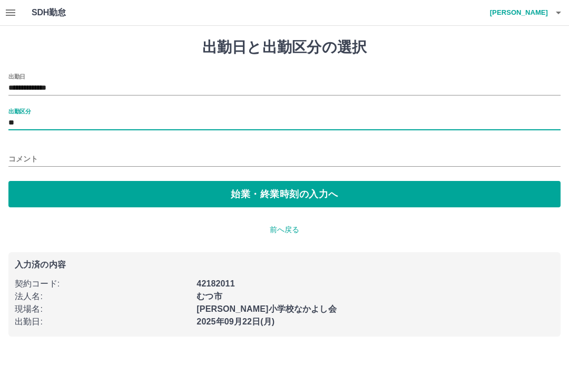  Describe the element at coordinates (209, 296) in the screenshot. I see `b: むつ市` at that location.